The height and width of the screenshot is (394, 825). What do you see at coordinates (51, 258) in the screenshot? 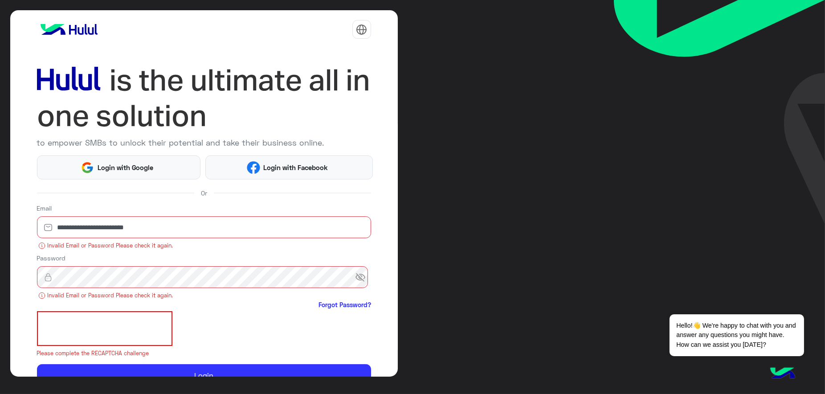
I see `label: Password` at bounding box center [51, 258].